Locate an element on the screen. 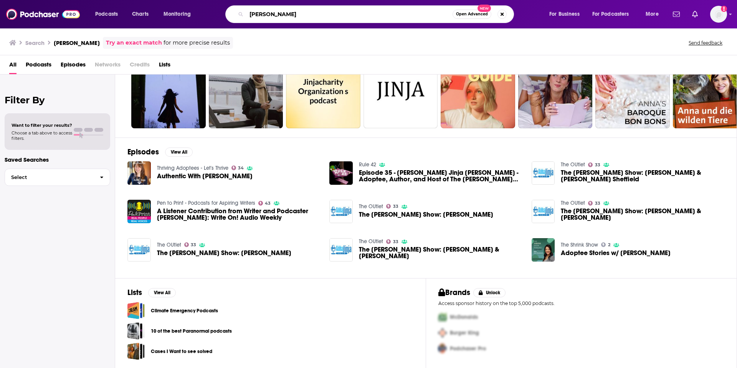 The height and width of the screenshot is (368, 737). span: 34 is located at coordinates (241, 168).